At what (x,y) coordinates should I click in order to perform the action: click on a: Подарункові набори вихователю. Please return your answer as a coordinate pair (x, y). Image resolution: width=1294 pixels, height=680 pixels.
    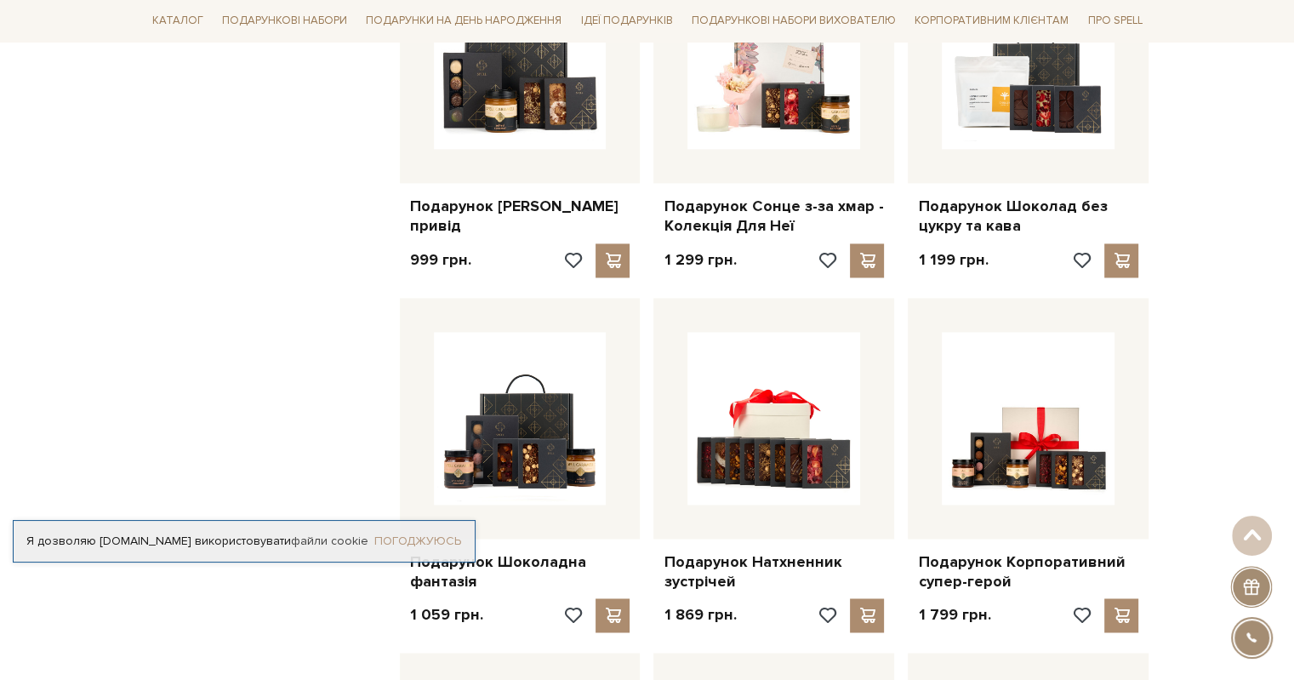
    Looking at the image, I should click on (794, 21).